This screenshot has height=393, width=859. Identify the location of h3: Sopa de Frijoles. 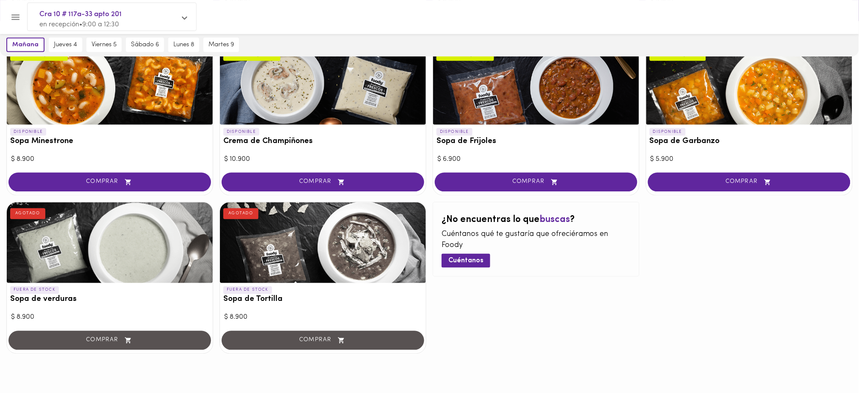
(536, 141).